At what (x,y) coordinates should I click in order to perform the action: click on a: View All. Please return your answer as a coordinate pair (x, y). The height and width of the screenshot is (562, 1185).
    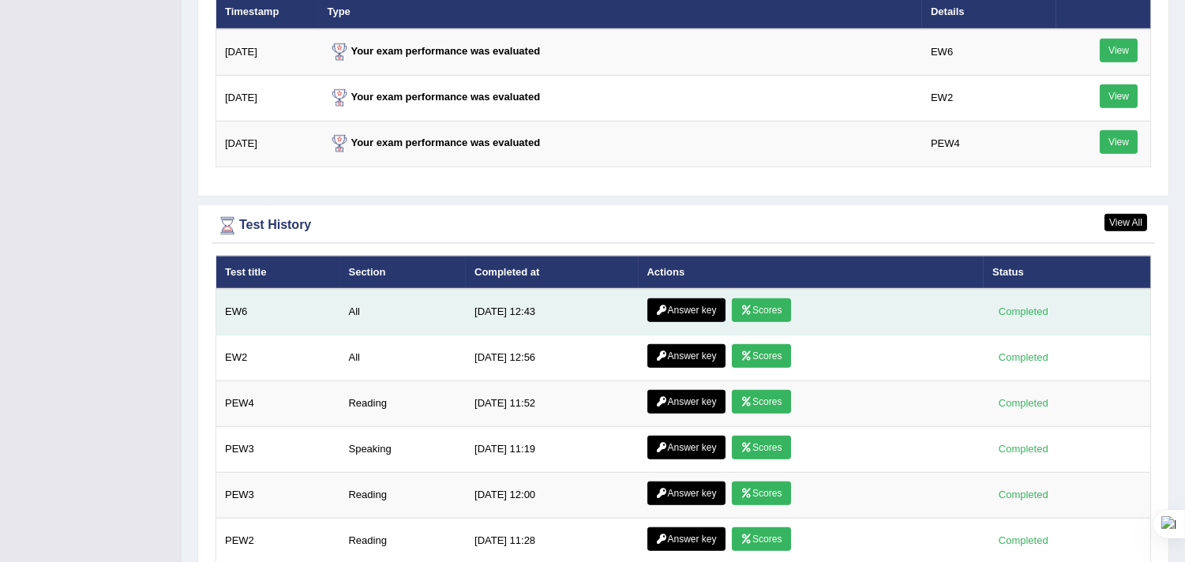
    Looking at the image, I should click on (1126, 223).